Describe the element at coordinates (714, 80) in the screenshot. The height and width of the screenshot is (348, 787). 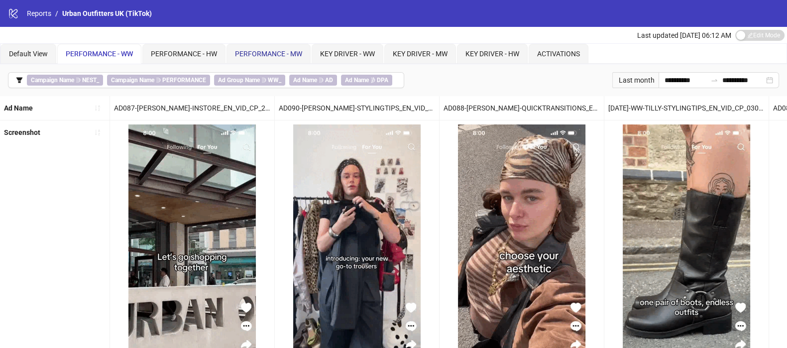
I see `span: to` at that location.